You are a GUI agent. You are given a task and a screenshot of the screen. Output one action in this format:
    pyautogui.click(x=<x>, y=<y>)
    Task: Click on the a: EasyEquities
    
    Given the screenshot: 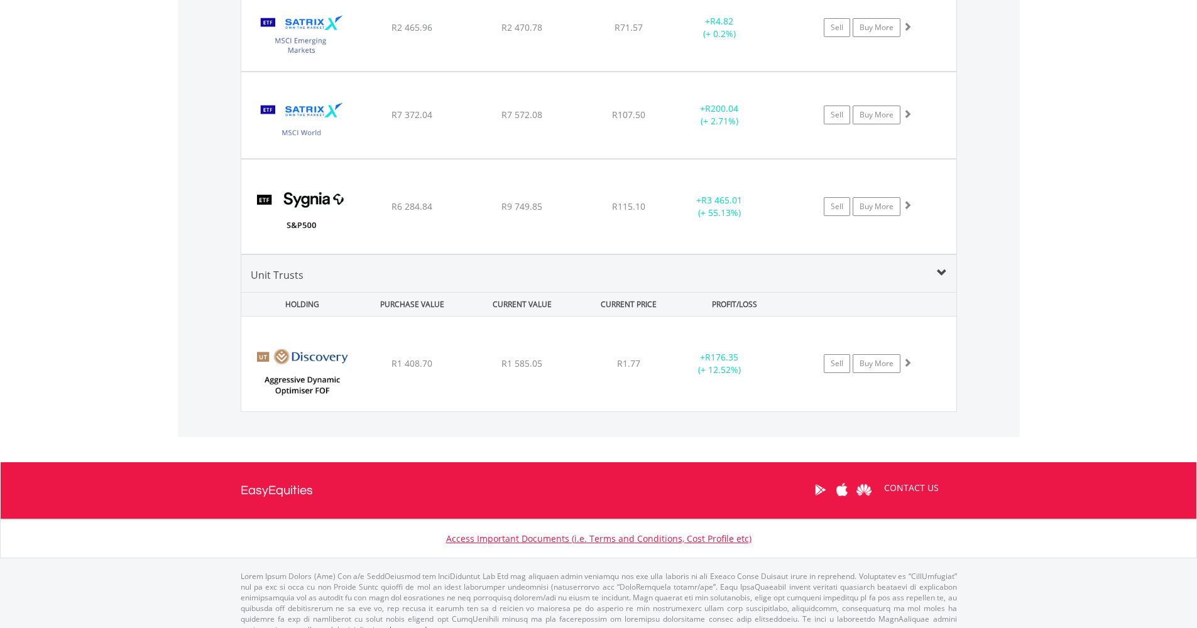 What is the action you would take?
    pyautogui.click(x=276, y=491)
    